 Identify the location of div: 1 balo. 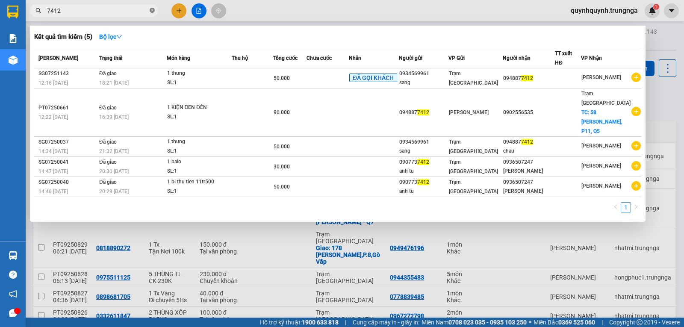
(199, 162).